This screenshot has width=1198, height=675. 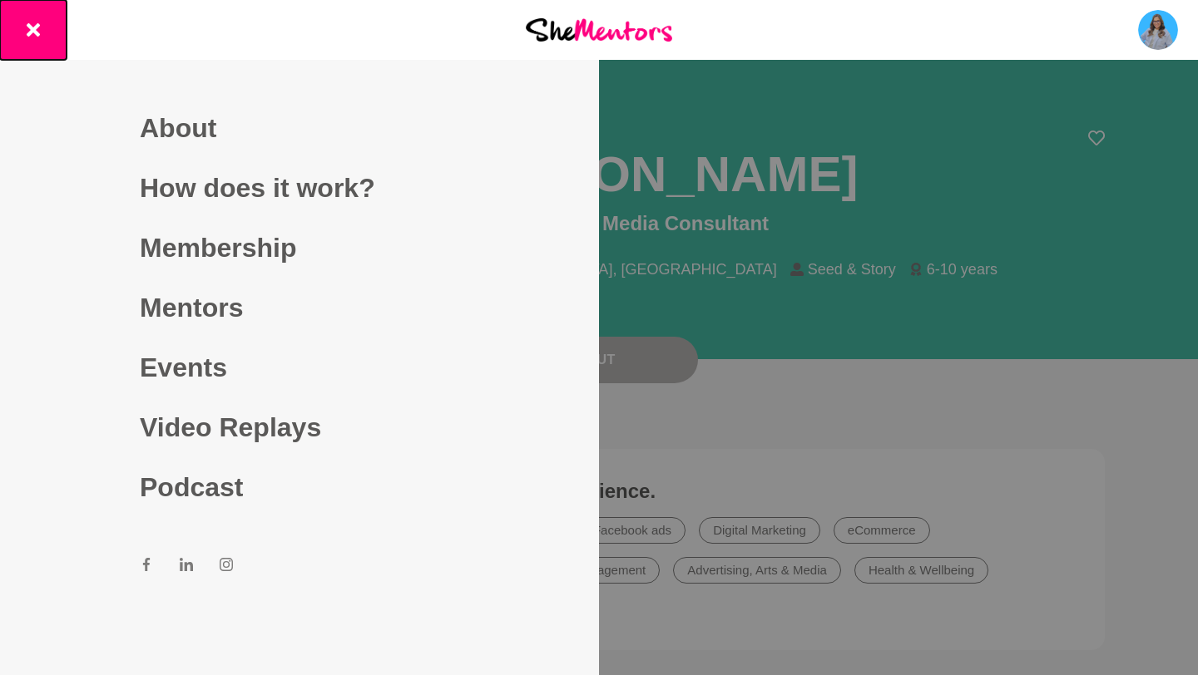 I want to click on a: Events, so click(x=299, y=368).